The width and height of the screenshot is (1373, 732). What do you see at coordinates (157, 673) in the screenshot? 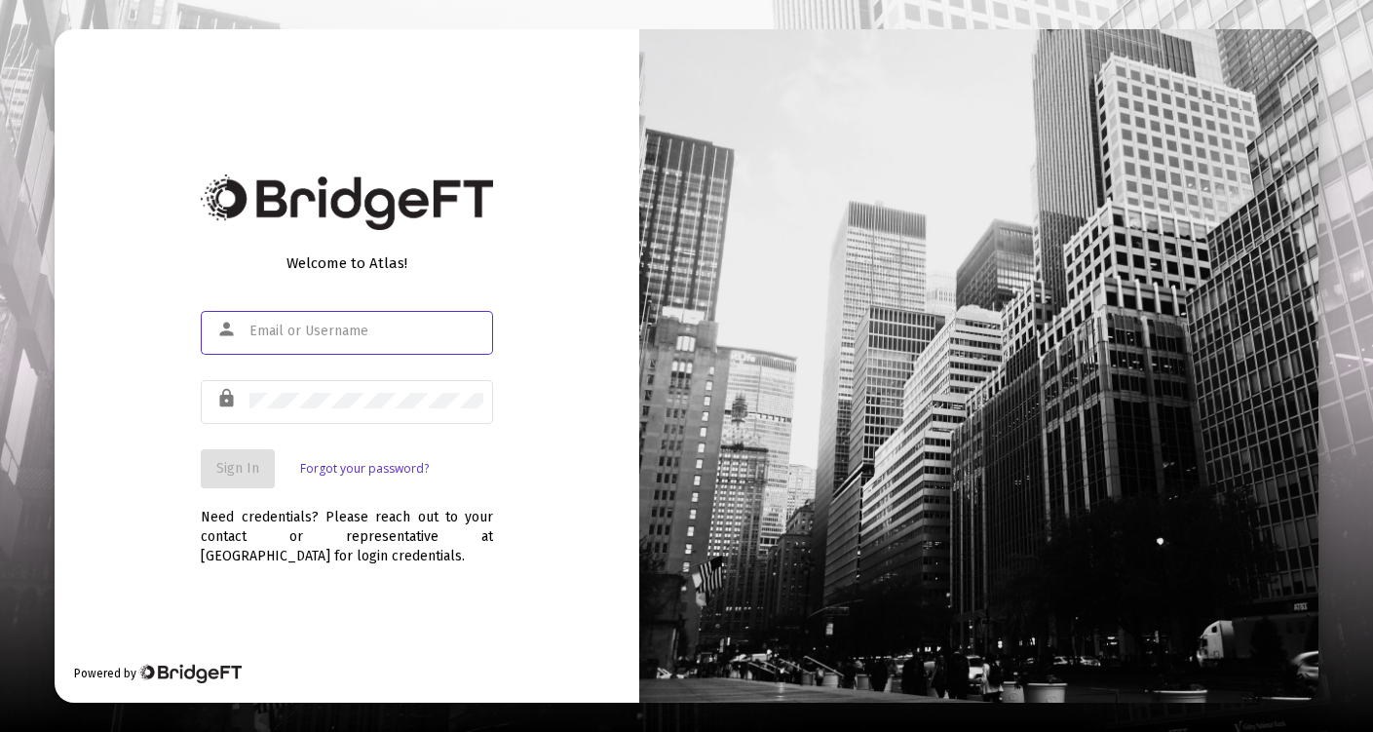
I see `div: Powered by` at bounding box center [157, 673].